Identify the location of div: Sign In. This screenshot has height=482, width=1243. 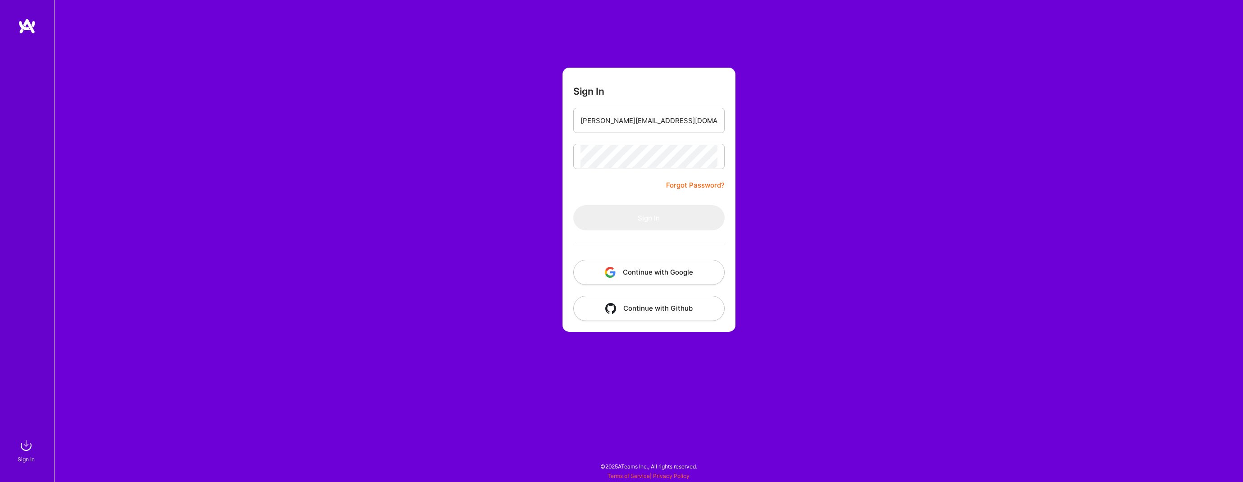
(26, 459).